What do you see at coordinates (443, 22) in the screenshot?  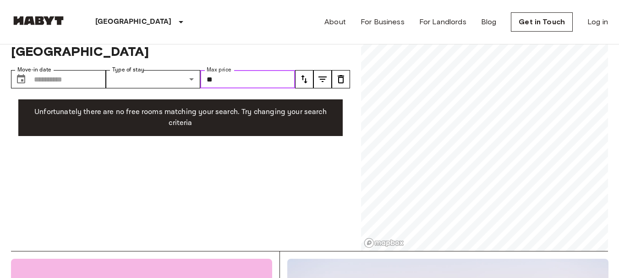 I see `a: For Landlords` at bounding box center [443, 22].